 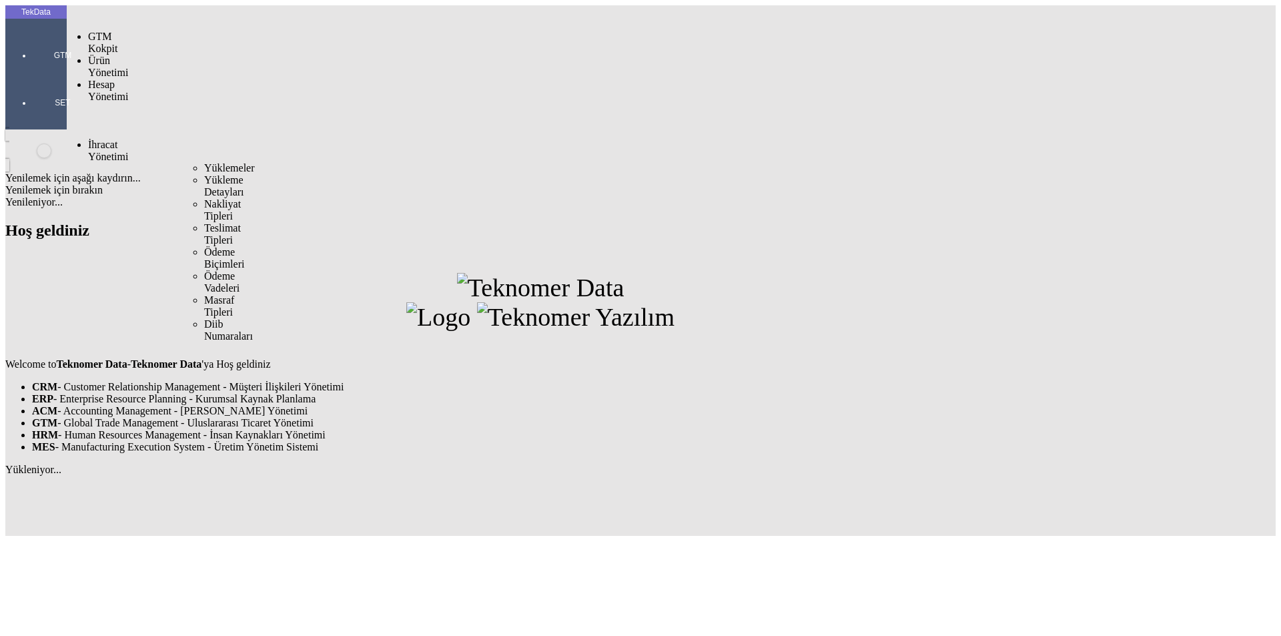 I want to click on strong: CRM, so click(x=45, y=386).